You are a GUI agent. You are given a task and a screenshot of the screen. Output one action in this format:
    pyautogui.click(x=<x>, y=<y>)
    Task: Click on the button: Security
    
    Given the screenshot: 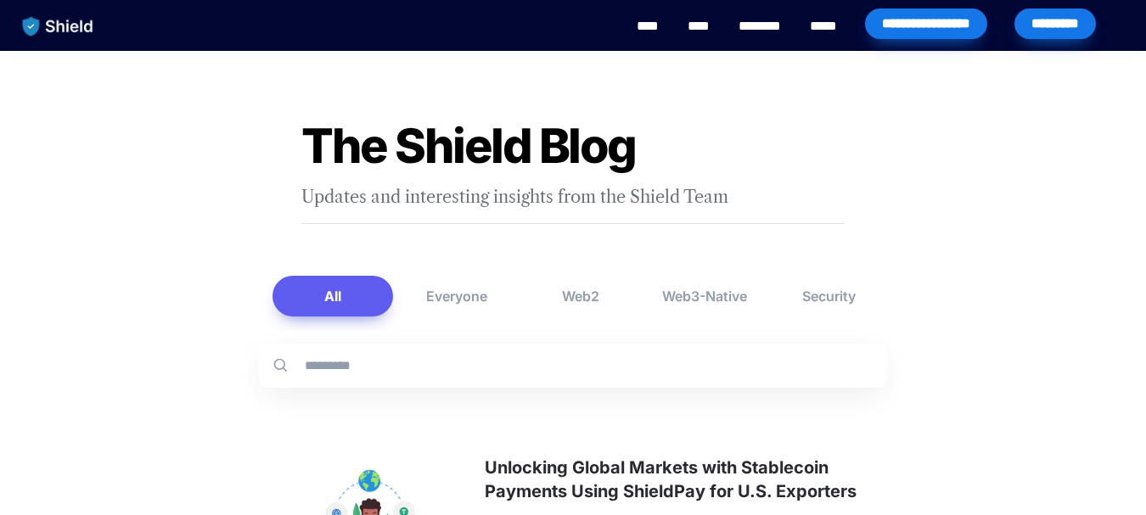 What is the action you would take?
    pyautogui.click(x=828, y=296)
    